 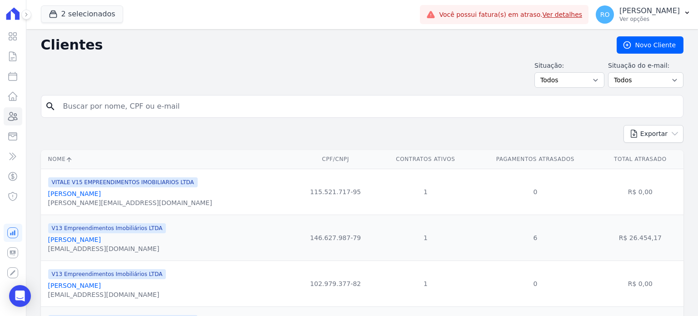 What do you see at coordinates (82, 14) in the screenshot?
I see `button: 2 selecionados` at bounding box center [82, 14].